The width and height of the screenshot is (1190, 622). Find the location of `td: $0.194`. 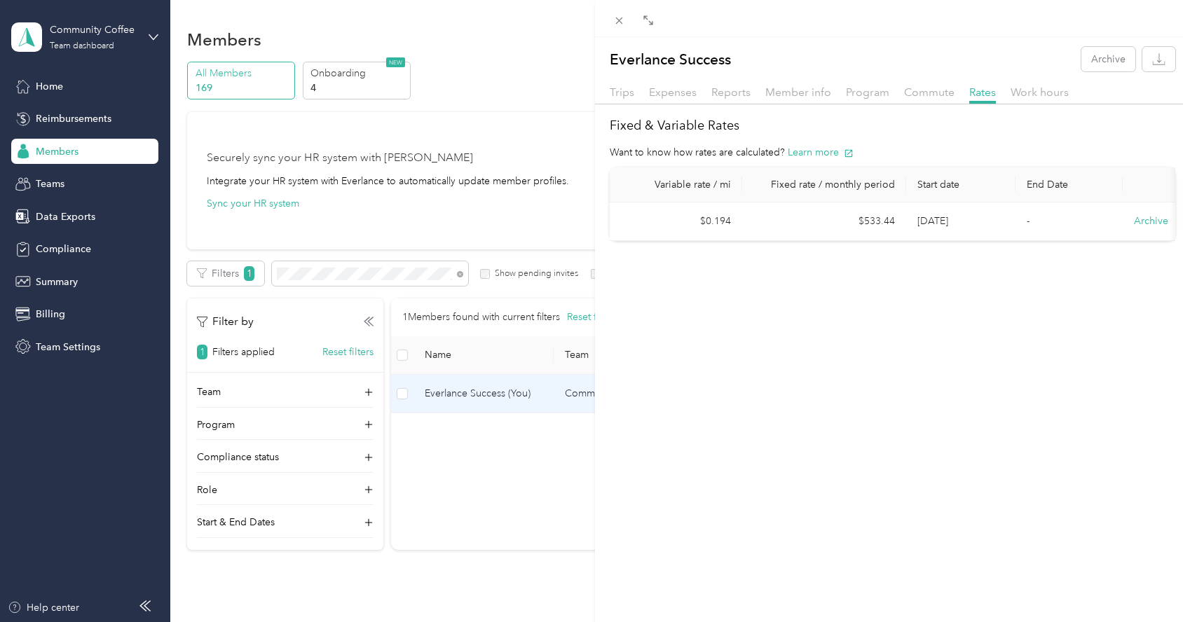

td: $0.194 is located at coordinates (675, 221).